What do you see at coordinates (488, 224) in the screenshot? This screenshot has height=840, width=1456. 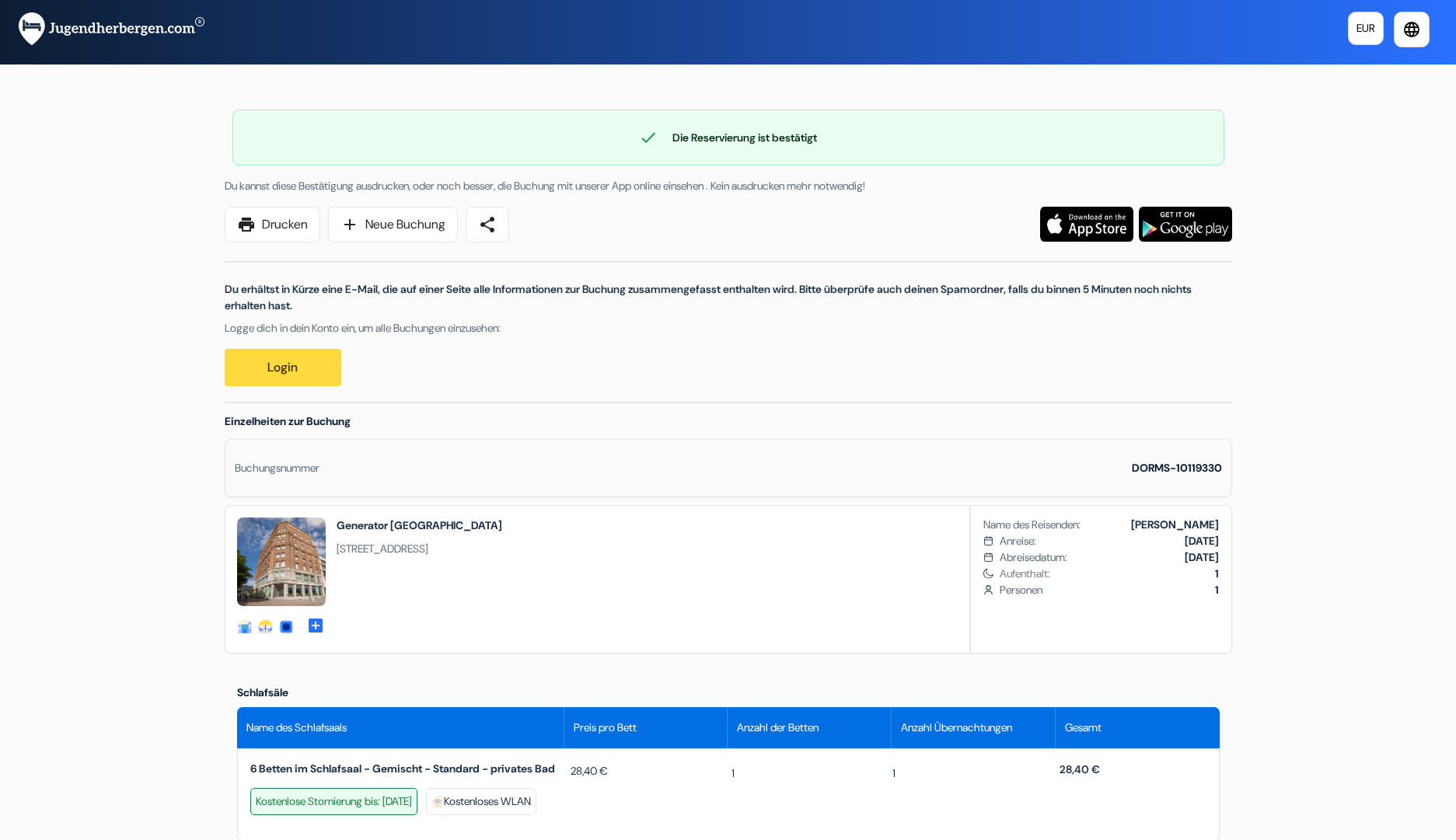 I see `a: share` at bounding box center [488, 224].